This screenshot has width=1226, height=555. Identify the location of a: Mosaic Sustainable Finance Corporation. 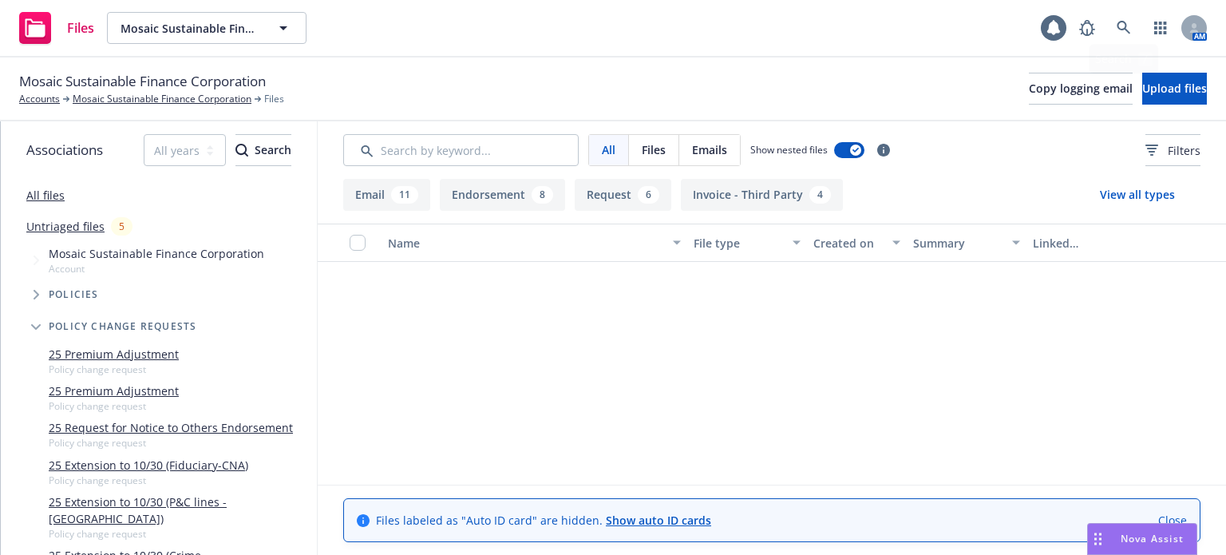
(162, 99).